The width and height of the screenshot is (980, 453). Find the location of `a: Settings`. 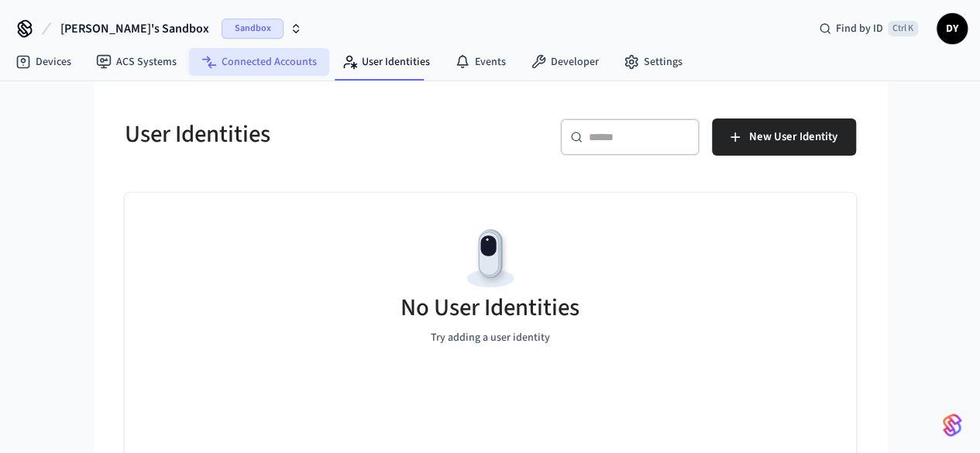

a: Settings is located at coordinates (653, 62).